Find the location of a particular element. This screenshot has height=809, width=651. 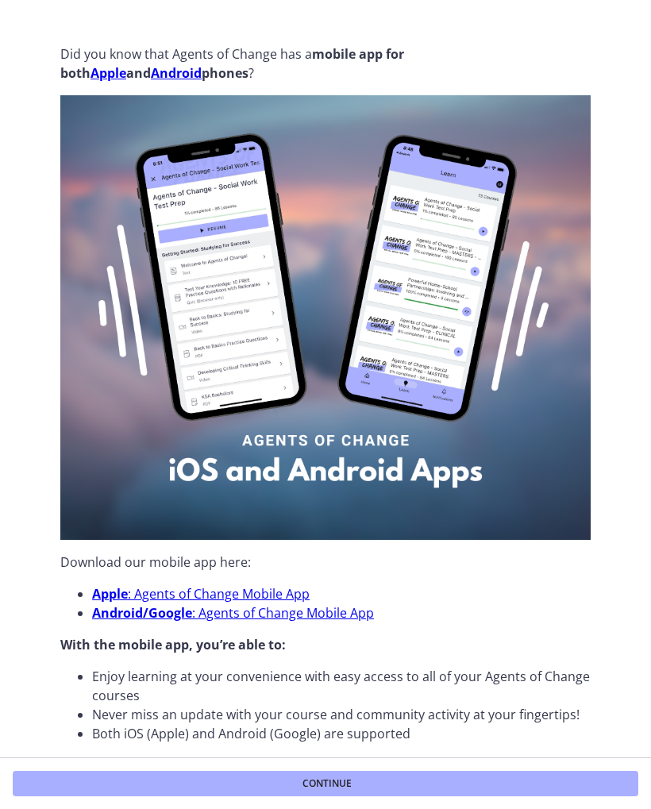

li: Both iOS (Apple) and Android (Google) are supported is located at coordinates (342, 734).